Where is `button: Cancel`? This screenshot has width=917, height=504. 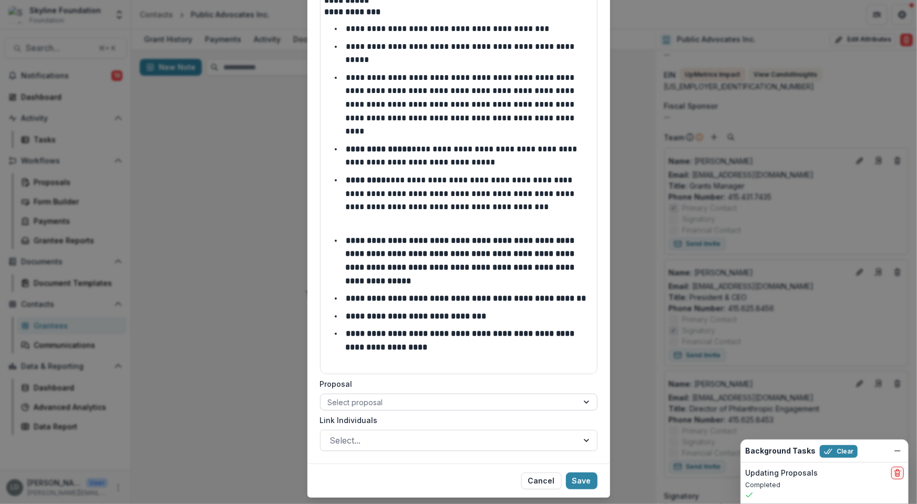
button: Cancel is located at coordinates (542, 481).